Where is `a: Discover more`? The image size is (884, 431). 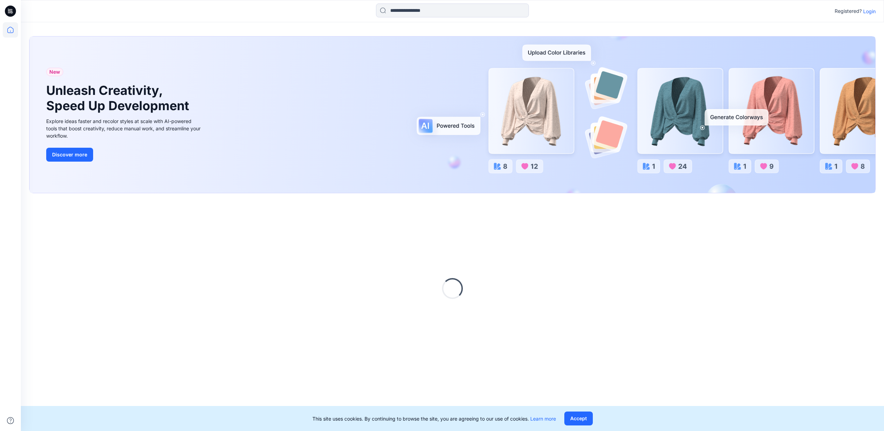
a: Discover more is located at coordinates (124, 155).